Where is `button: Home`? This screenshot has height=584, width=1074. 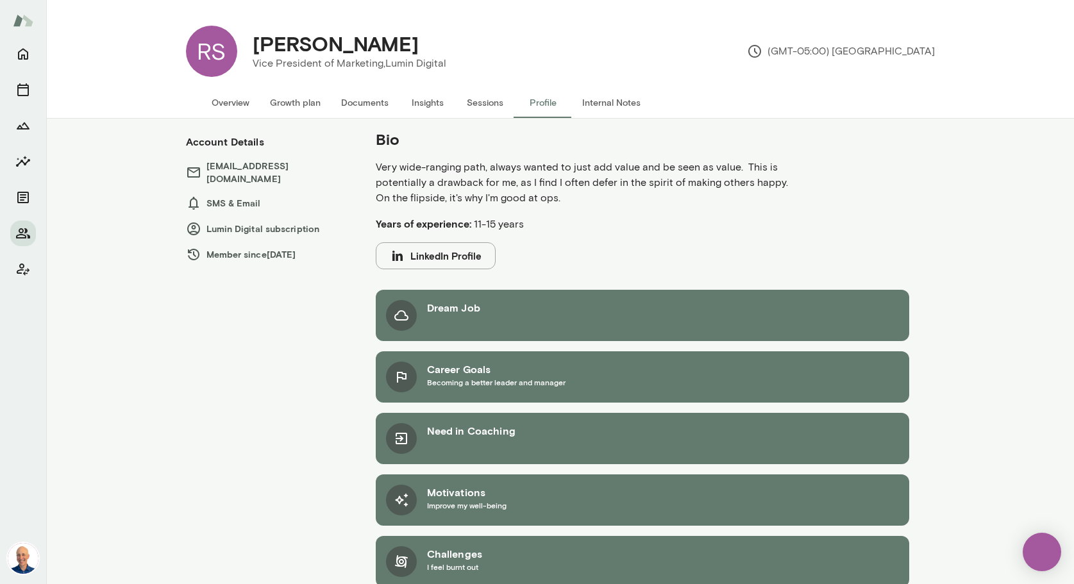
button: Home is located at coordinates (23, 54).